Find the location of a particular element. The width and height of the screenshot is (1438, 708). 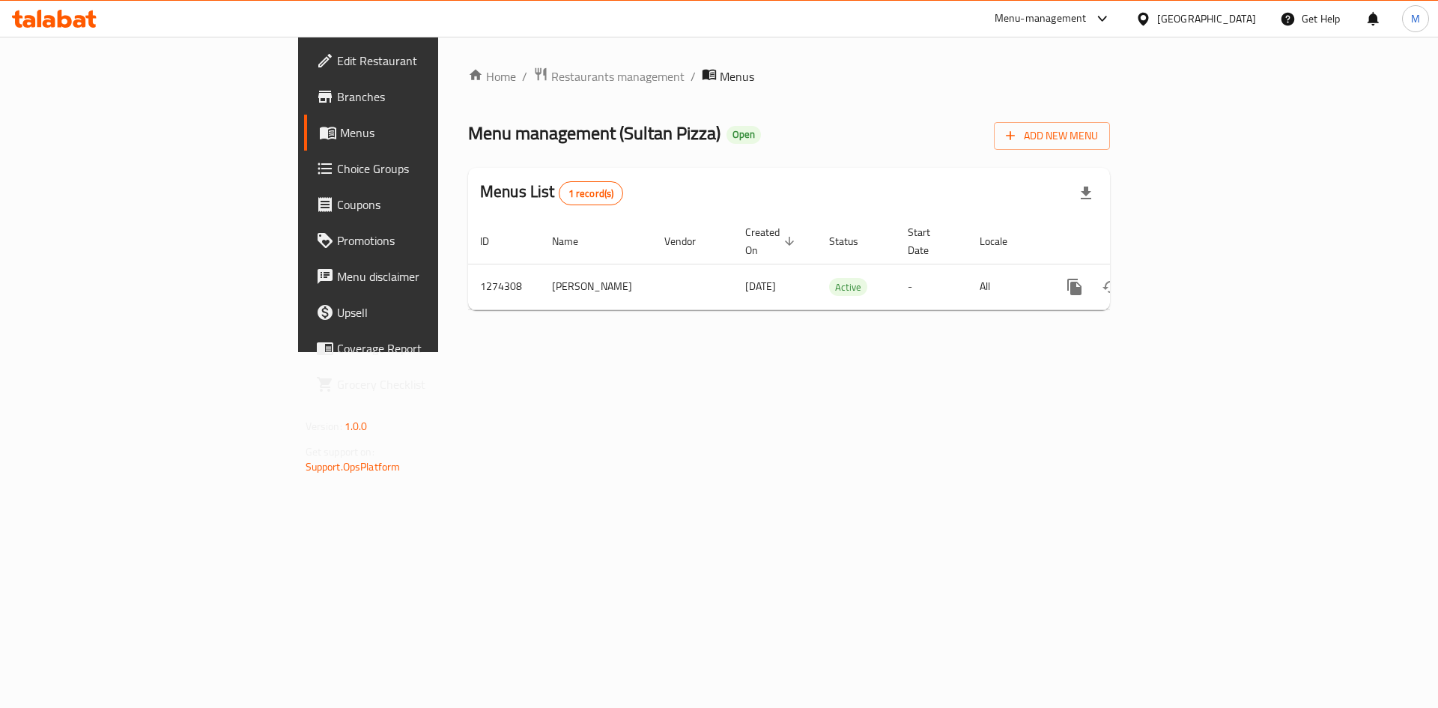

span: Name is located at coordinates (574, 241).